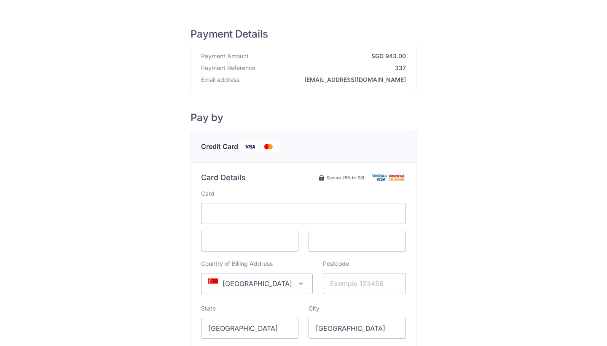  I want to click on img: Visa, so click(250, 146).